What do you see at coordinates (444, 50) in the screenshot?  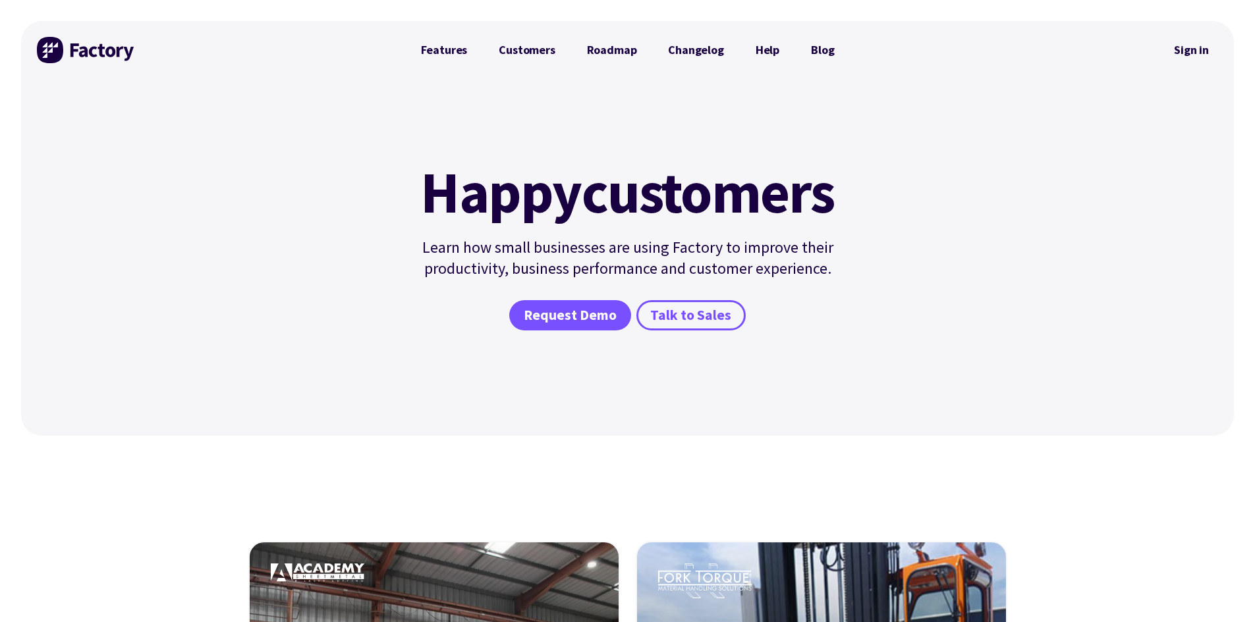 I see `a: Features` at bounding box center [444, 50].